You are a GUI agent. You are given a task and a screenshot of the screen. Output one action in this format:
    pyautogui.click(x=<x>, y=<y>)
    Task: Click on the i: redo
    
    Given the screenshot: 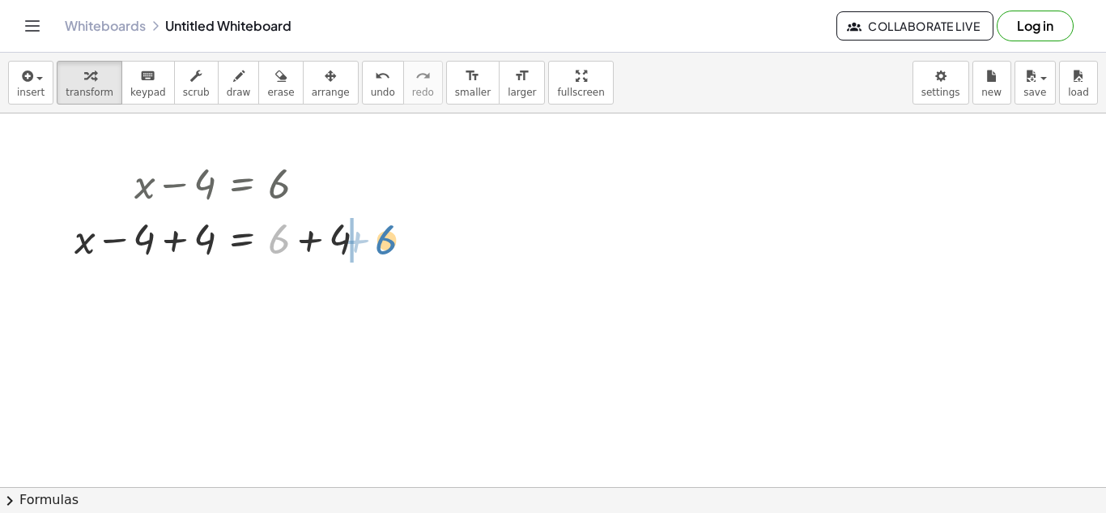 What is the action you would take?
    pyautogui.click(x=423, y=76)
    